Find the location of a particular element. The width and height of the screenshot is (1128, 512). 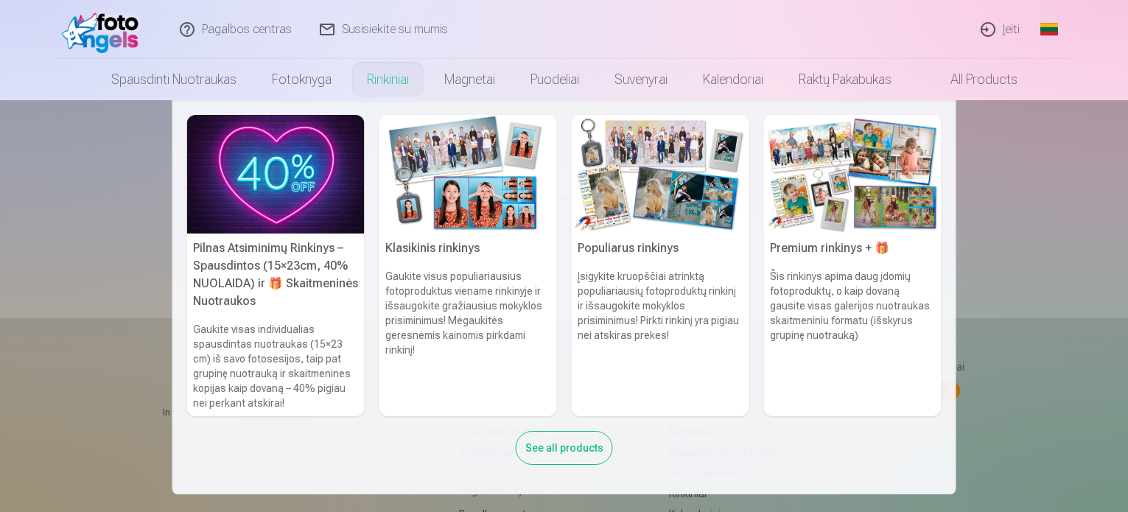

a: Rinkiniai is located at coordinates (387, 80).